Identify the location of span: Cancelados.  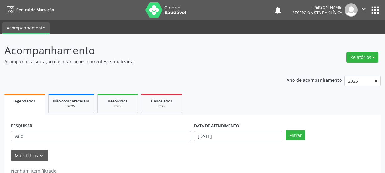
(161, 101).